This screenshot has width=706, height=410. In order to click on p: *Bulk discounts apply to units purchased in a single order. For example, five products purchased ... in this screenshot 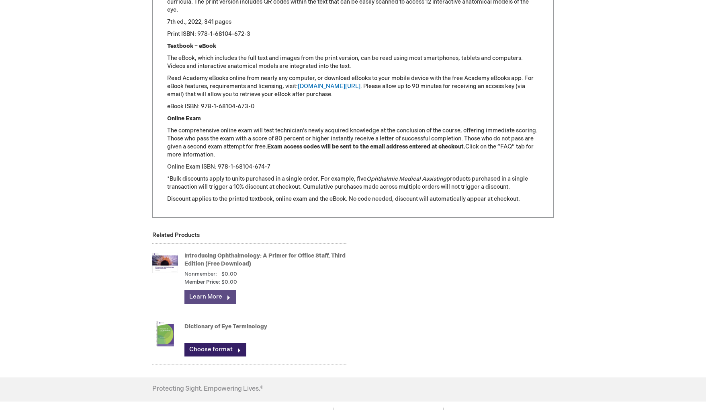, I will do `click(353, 183)`.